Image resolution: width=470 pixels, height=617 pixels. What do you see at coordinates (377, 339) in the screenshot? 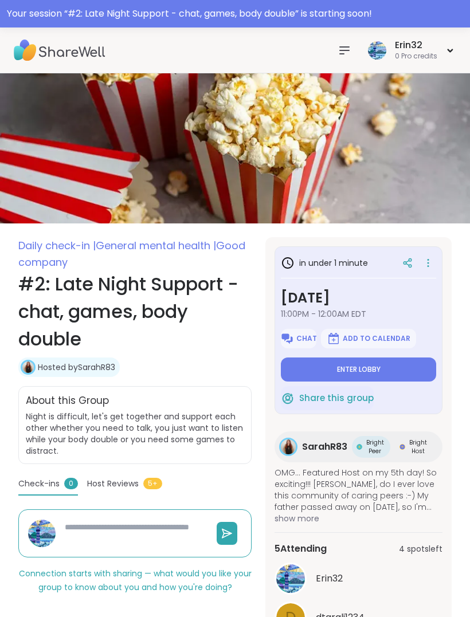
I see `span: Add to Calendar` at bounding box center [377, 339].